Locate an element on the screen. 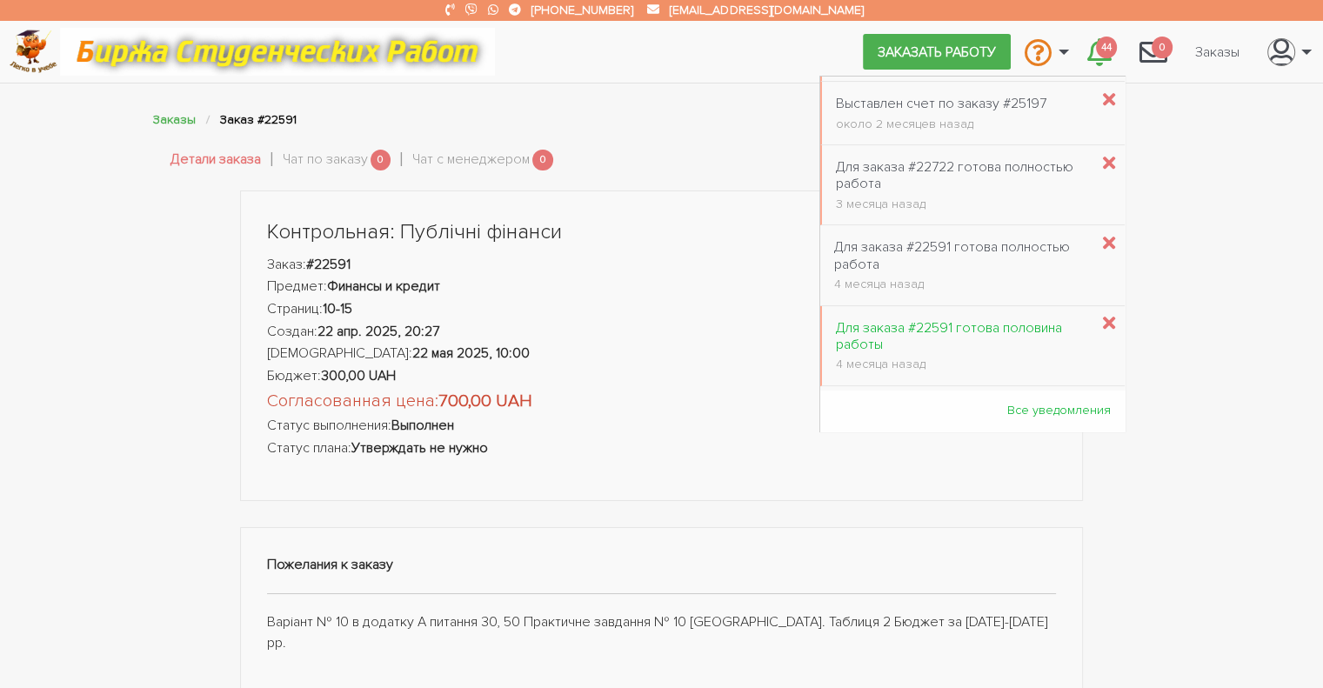  strong: Выполнен is located at coordinates (423, 425).